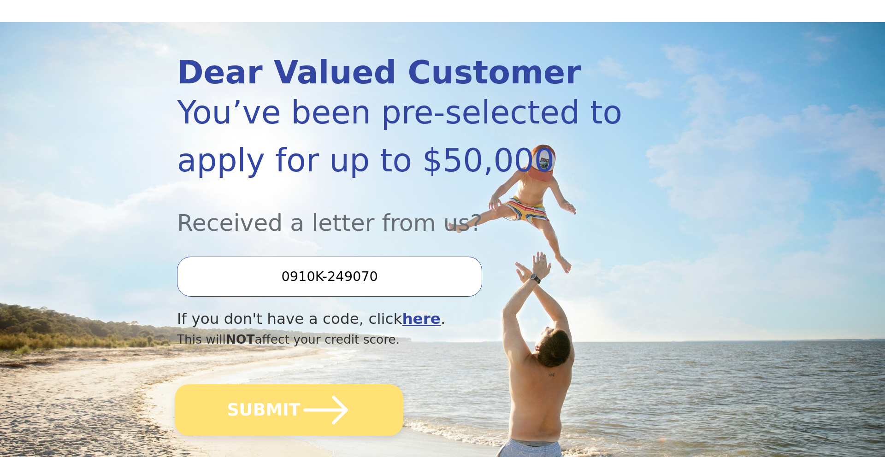 Image resolution: width=885 pixels, height=457 pixels. What do you see at coordinates (330, 277) in the screenshot?
I see `input: Enter your Offer Code:` at bounding box center [330, 277].